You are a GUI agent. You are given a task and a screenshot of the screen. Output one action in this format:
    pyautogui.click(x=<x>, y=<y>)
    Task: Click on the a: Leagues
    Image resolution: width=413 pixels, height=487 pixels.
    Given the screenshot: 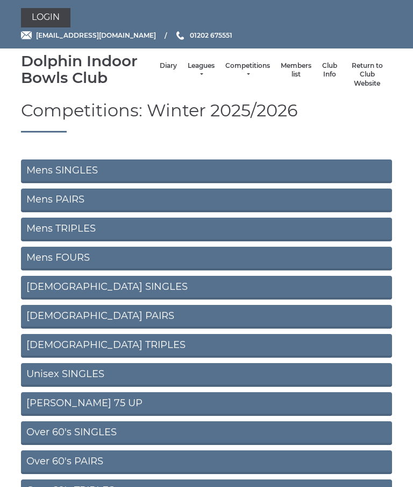 What is the action you would take?
    pyautogui.click(x=201, y=70)
    